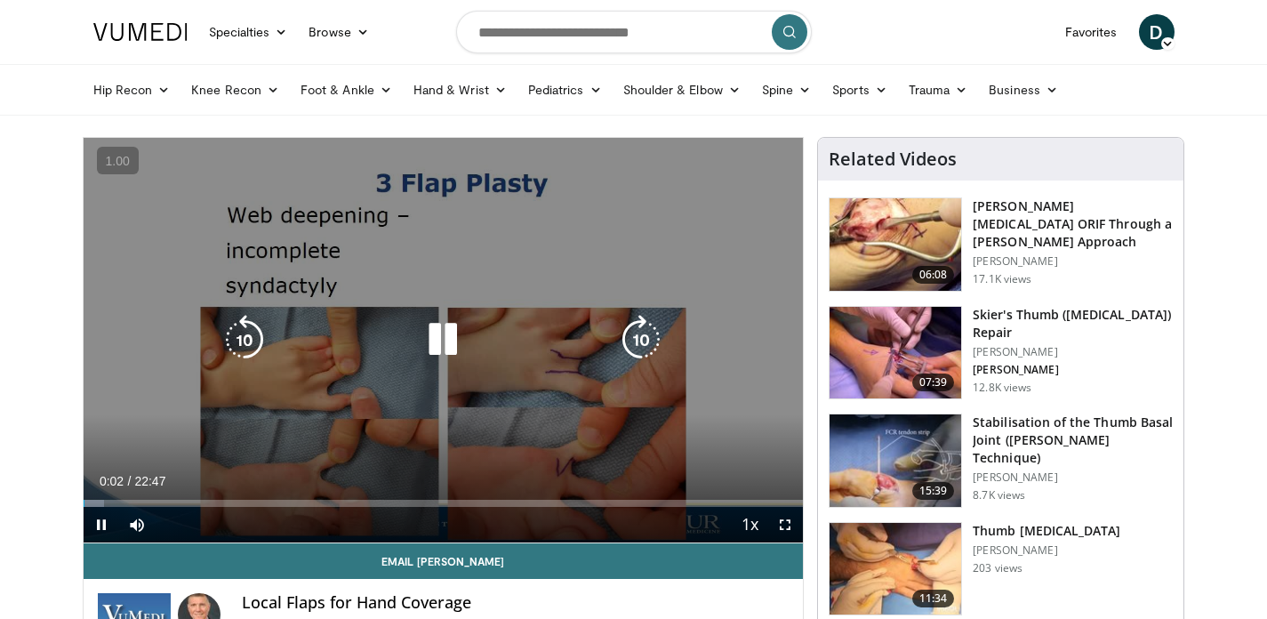  What do you see at coordinates (634, 32) in the screenshot?
I see `input: Search topics, interventions` at bounding box center [634, 32].